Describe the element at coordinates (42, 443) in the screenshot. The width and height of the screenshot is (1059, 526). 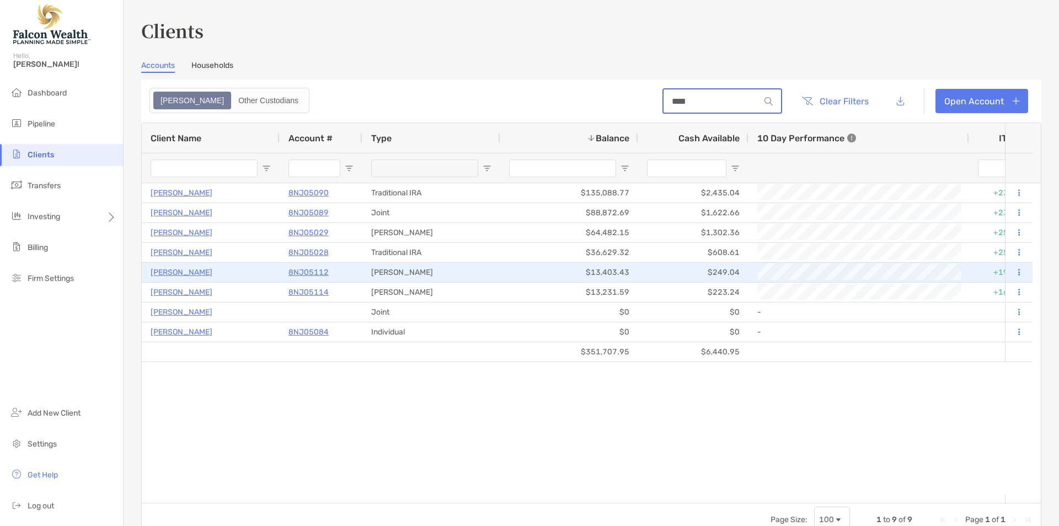
I see `span: Settings` at that location.